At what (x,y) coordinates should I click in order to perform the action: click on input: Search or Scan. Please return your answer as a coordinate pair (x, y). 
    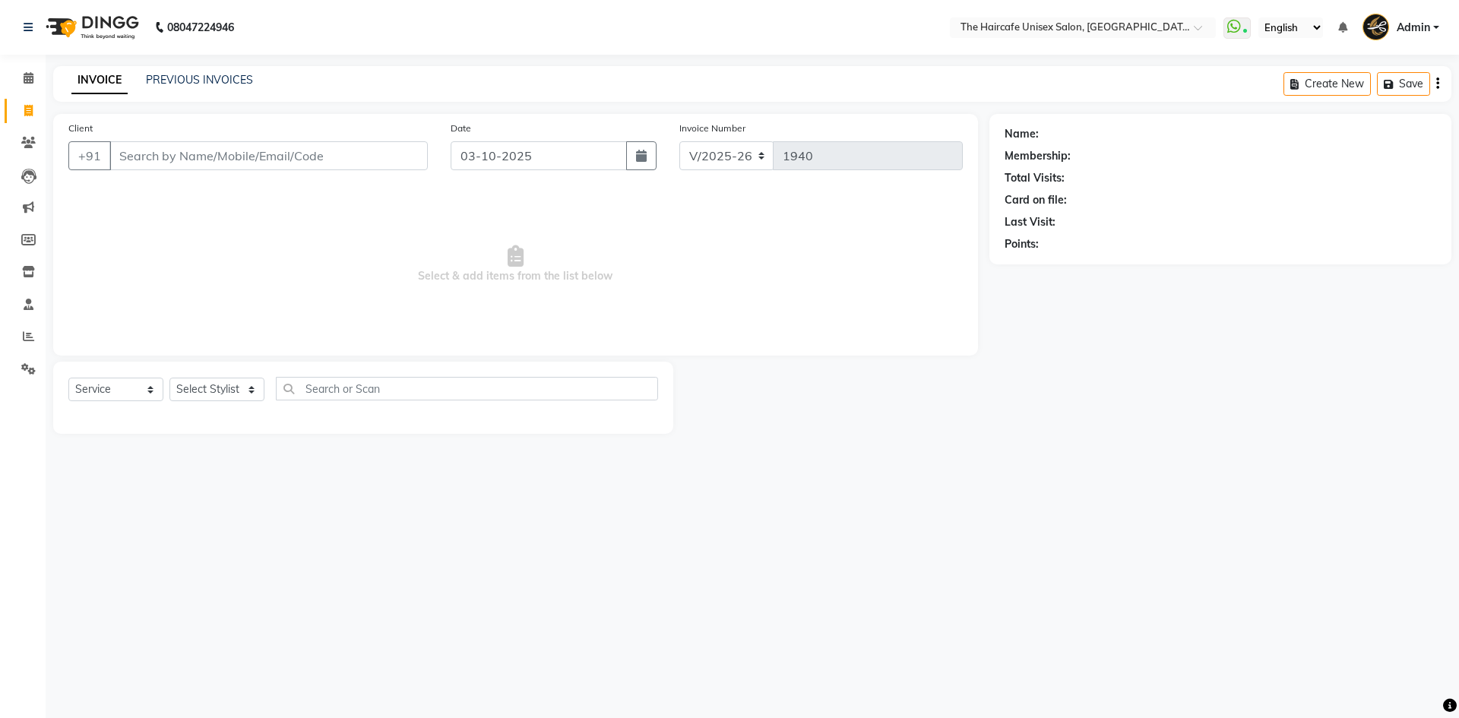
    Looking at the image, I should click on (467, 388).